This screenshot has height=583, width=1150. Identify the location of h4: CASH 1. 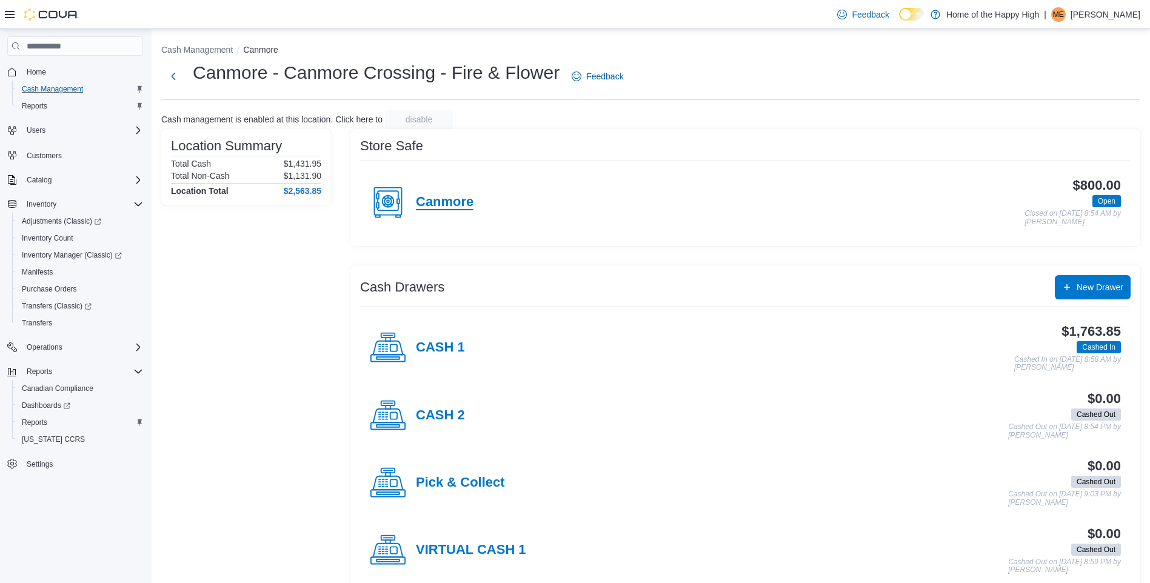
(440, 348).